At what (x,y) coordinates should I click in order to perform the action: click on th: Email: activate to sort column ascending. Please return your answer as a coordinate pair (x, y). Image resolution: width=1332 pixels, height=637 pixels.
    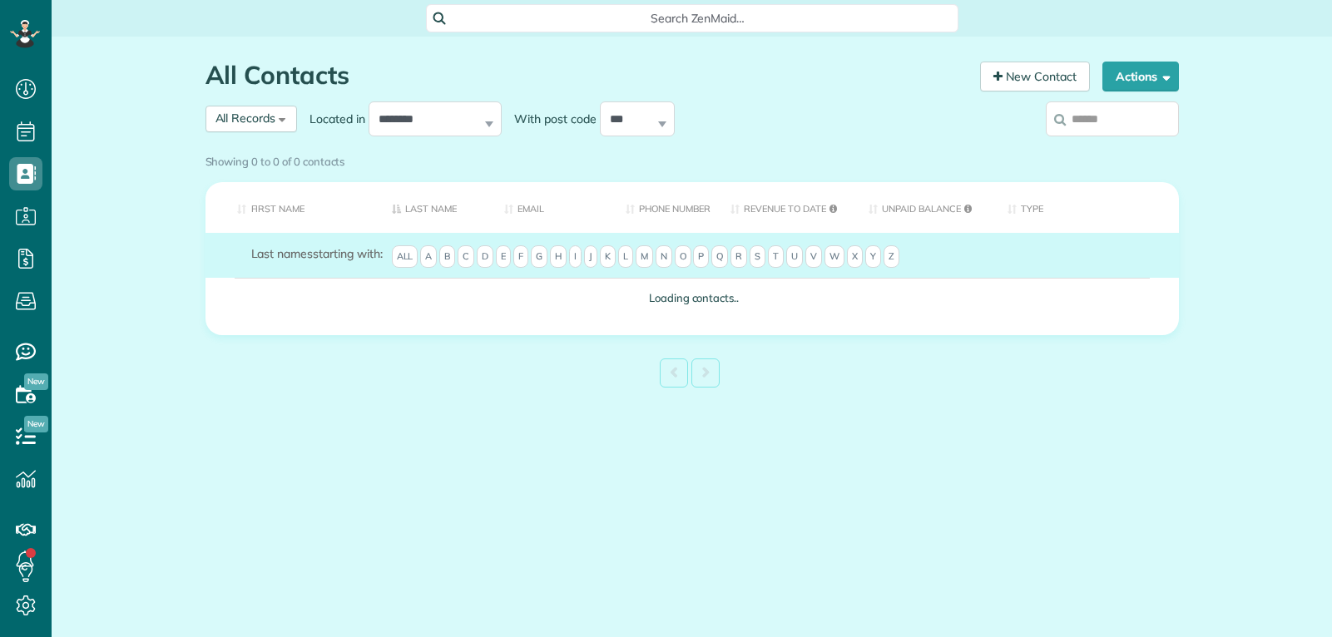
    Looking at the image, I should click on (552, 207).